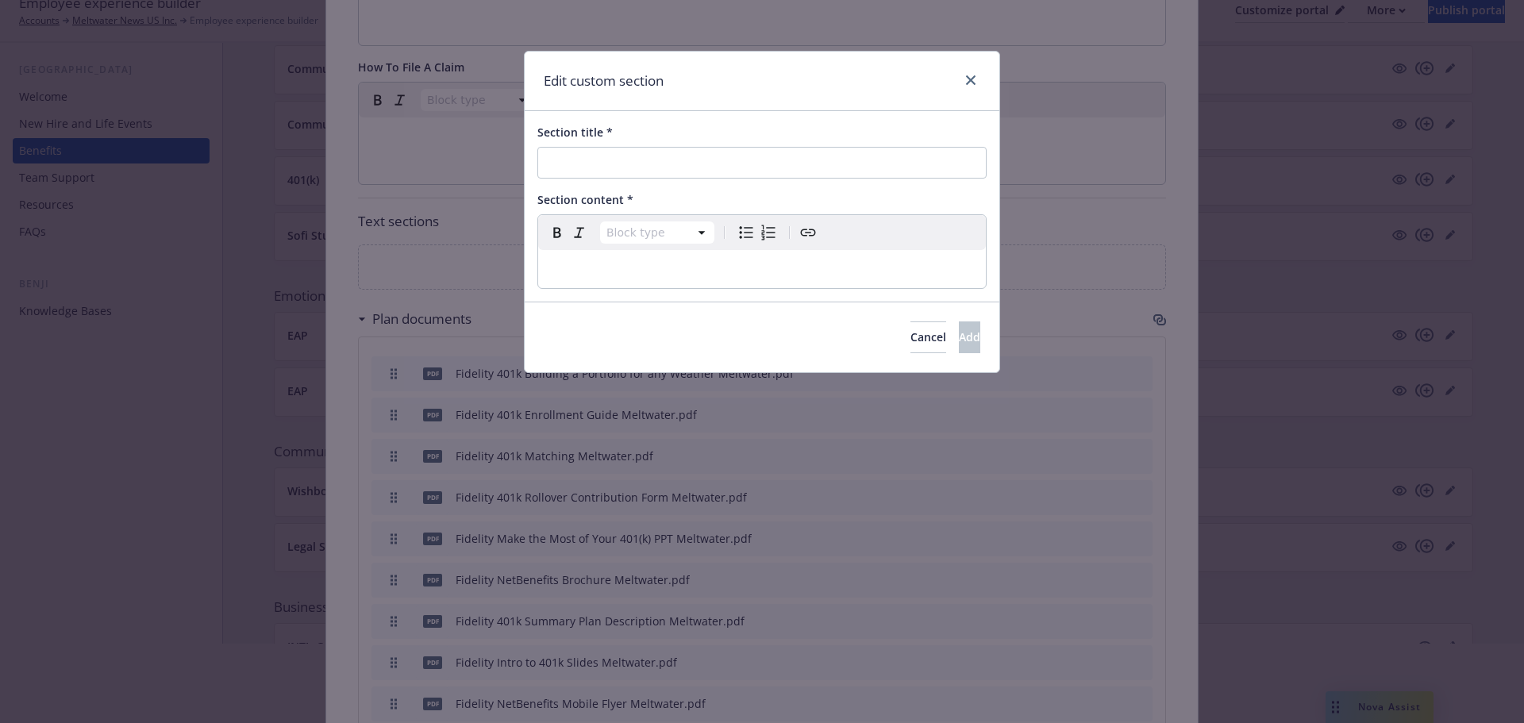  I want to click on div: editable markdown, so click(762, 269).